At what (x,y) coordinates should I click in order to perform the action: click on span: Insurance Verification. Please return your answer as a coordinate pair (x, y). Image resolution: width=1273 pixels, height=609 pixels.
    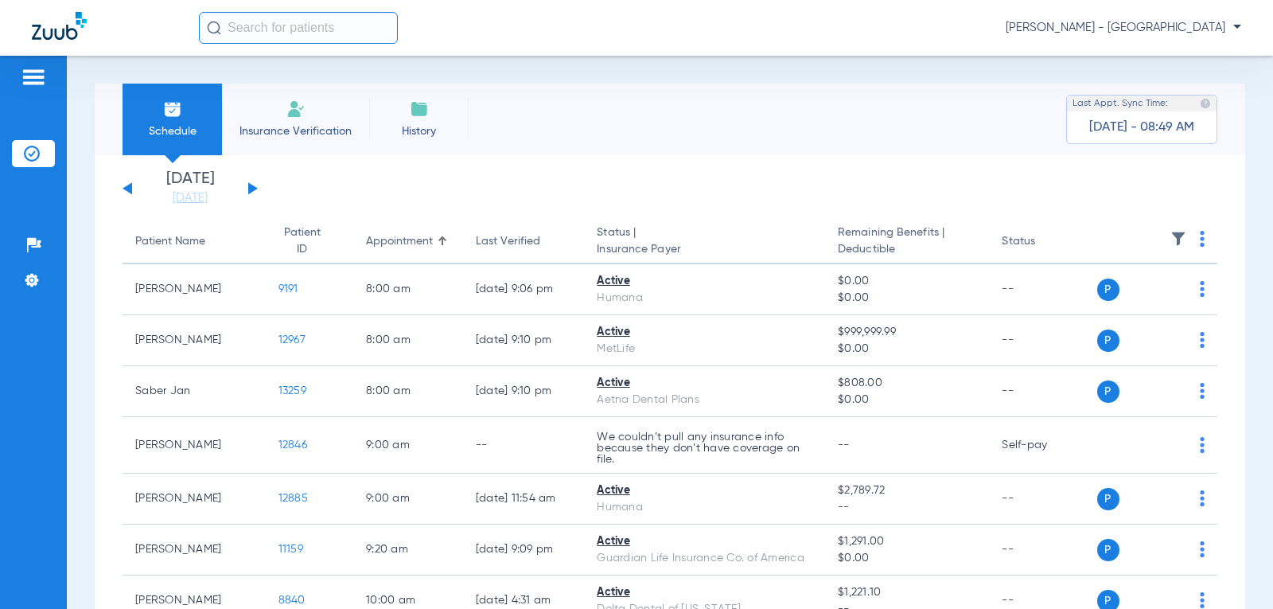
    Looking at the image, I should click on (295, 131).